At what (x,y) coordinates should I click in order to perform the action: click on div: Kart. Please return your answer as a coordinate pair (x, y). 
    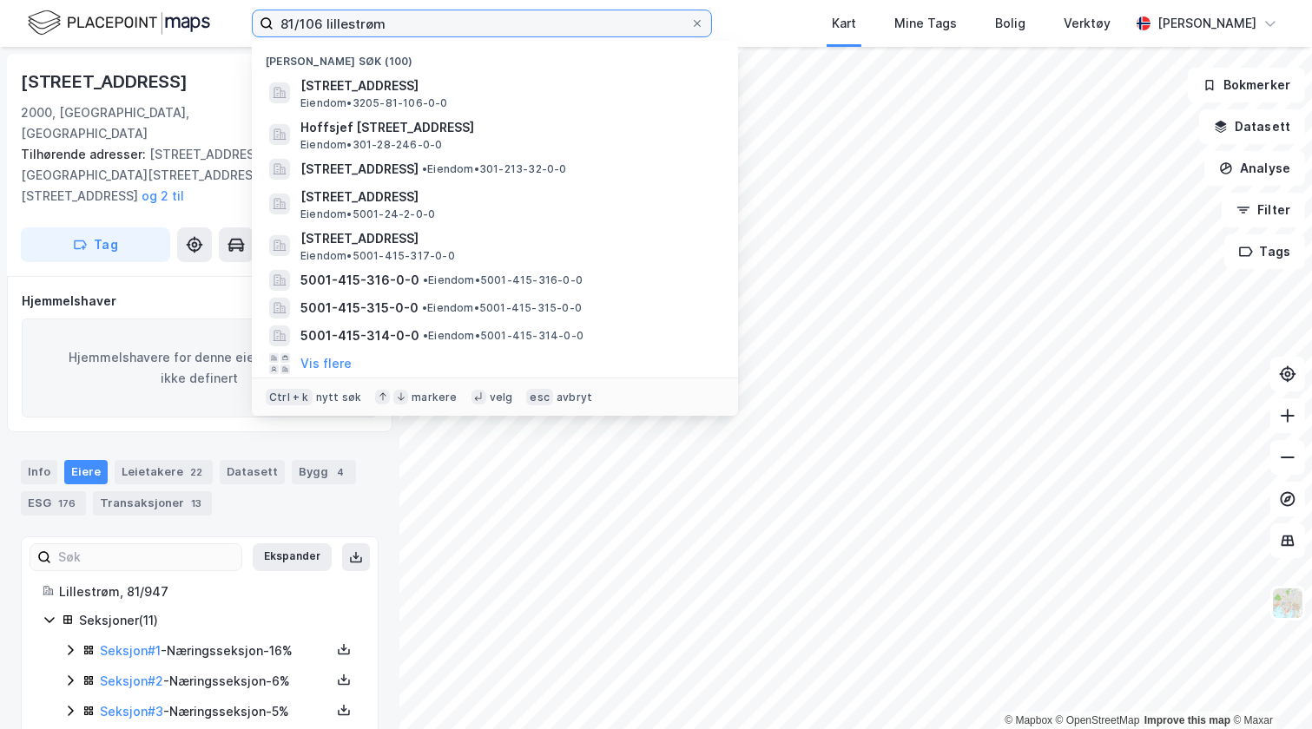
    Looking at the image, I should click on (844, 23).